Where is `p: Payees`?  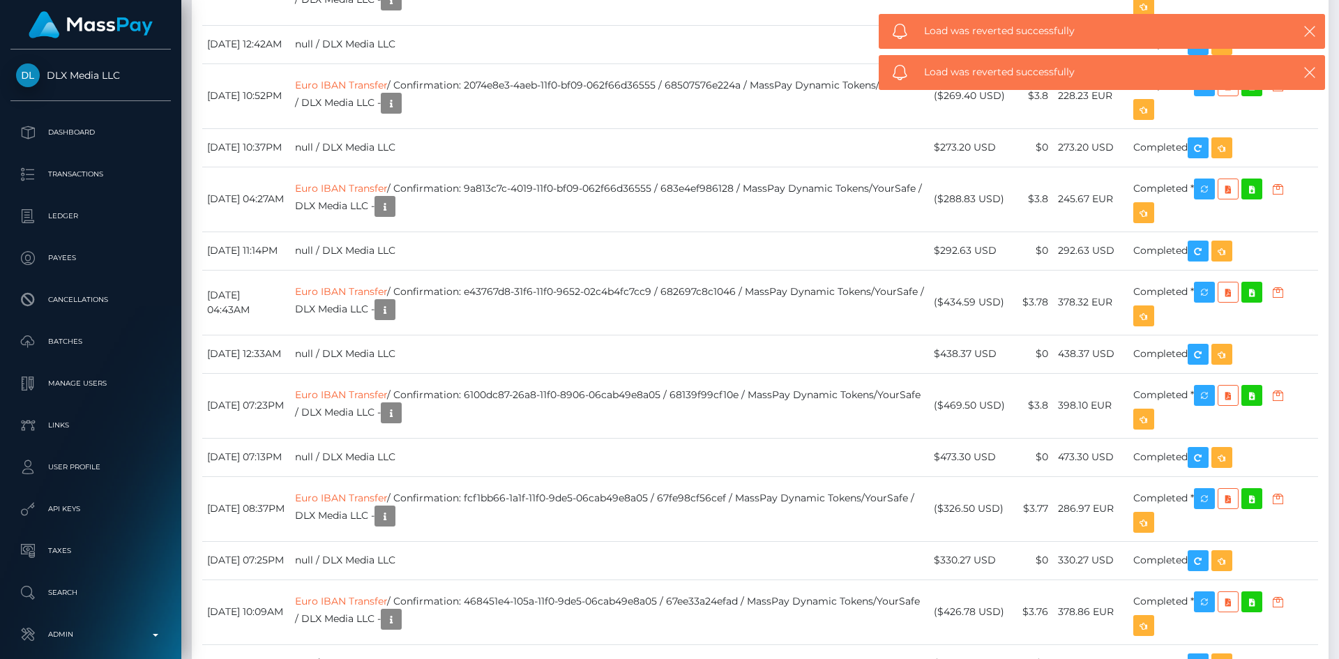
p: Payees is located at coordinates (91, 258).